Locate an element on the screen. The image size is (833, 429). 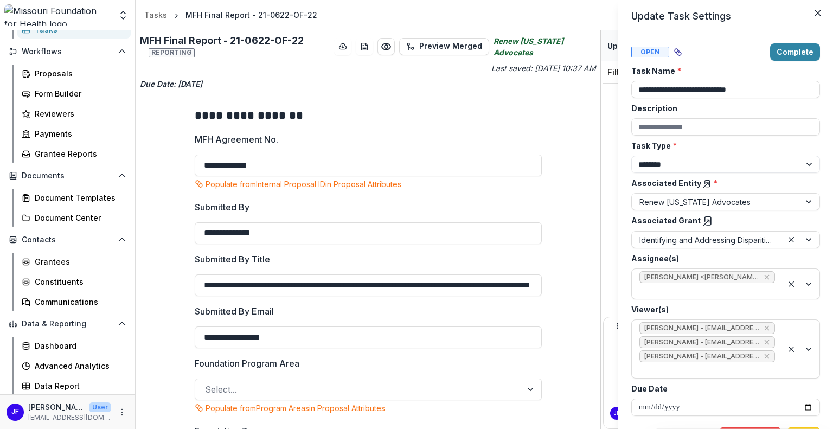
button: Complete is located at coordinates (796, 52).